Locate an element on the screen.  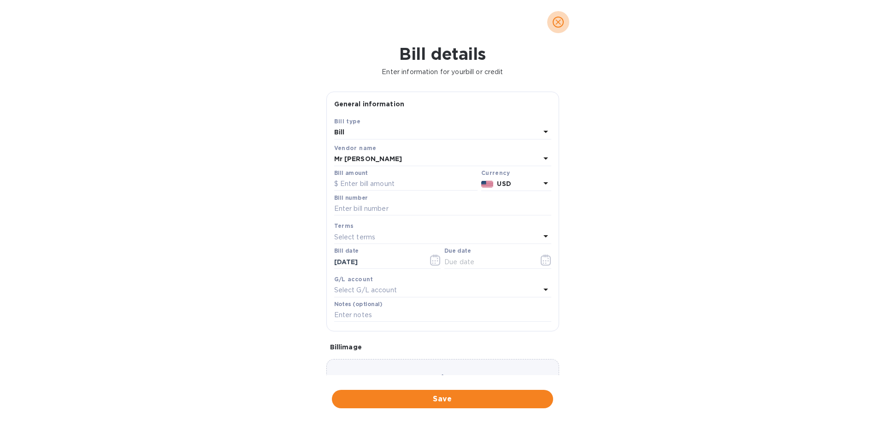
p: Select G/L account is located at coordinates (365, 290).